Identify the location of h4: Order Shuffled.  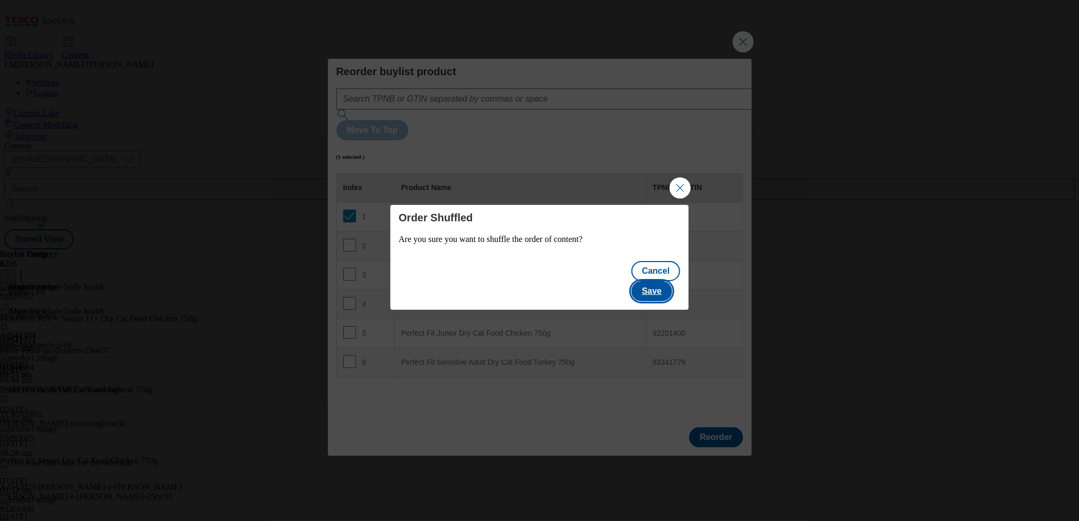
(540, 218).